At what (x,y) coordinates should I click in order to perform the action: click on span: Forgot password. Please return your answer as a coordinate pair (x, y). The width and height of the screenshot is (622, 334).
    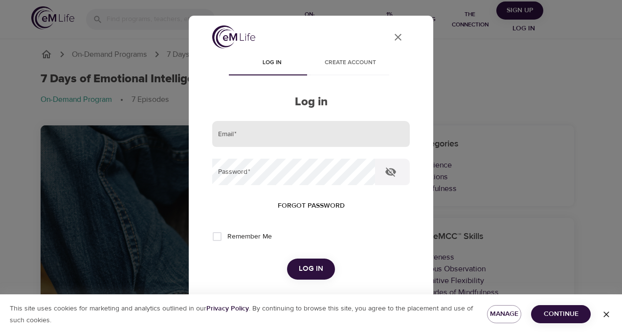
    Looking at the image, I should click on (311, 205).